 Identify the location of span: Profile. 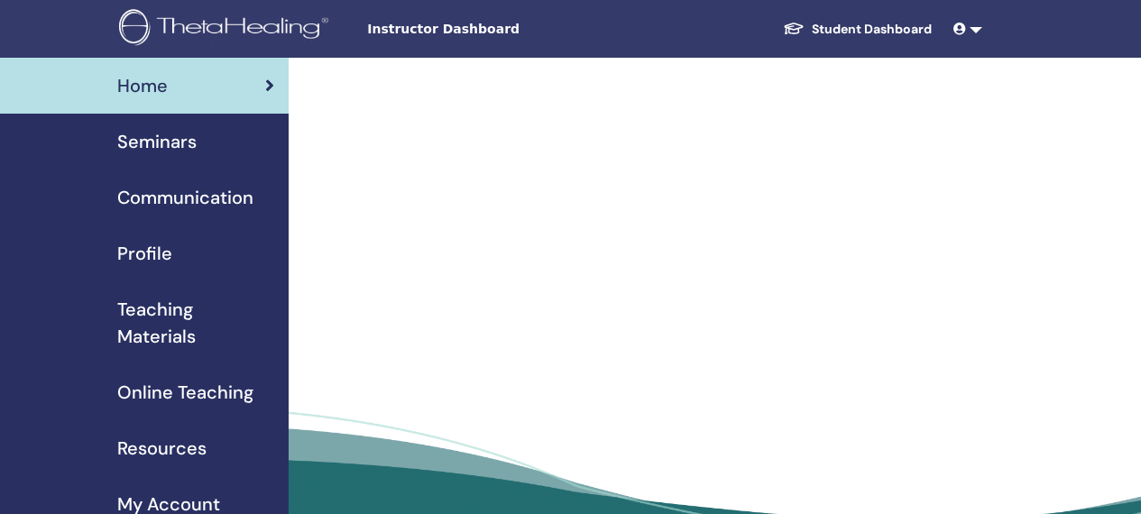
(144, 253).